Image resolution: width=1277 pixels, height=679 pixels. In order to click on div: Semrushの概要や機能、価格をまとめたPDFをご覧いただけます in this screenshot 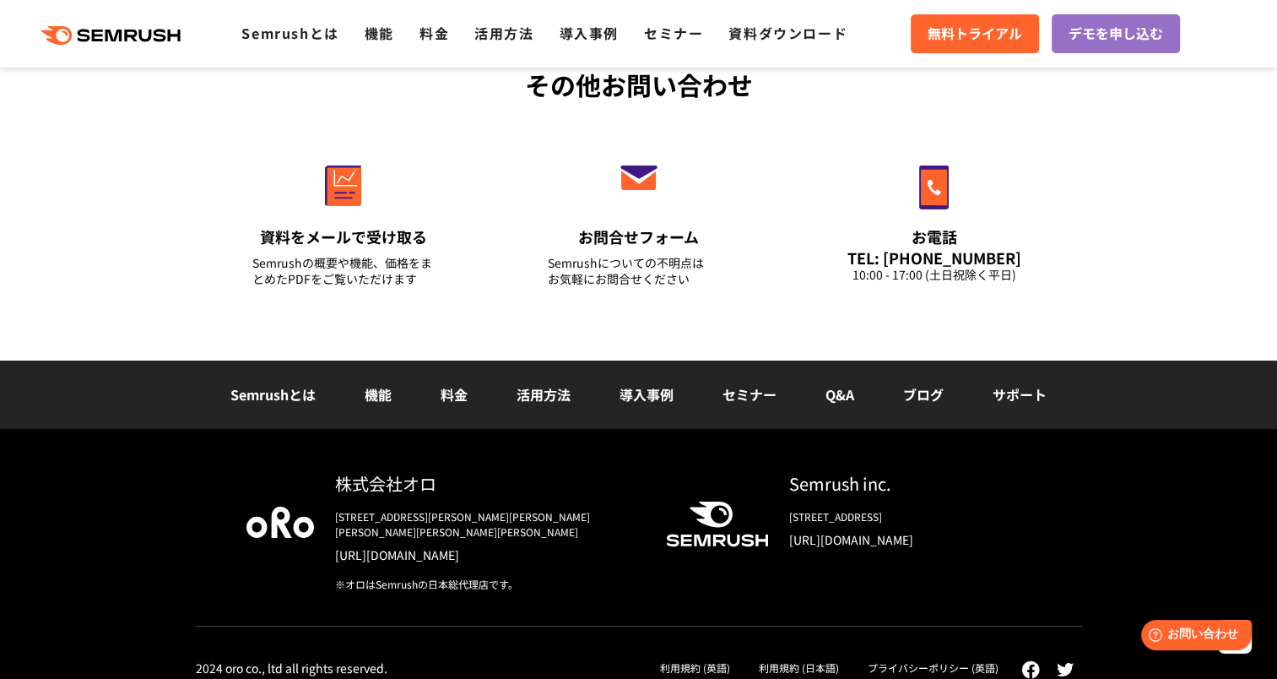, I will do `click(344, 271)`.